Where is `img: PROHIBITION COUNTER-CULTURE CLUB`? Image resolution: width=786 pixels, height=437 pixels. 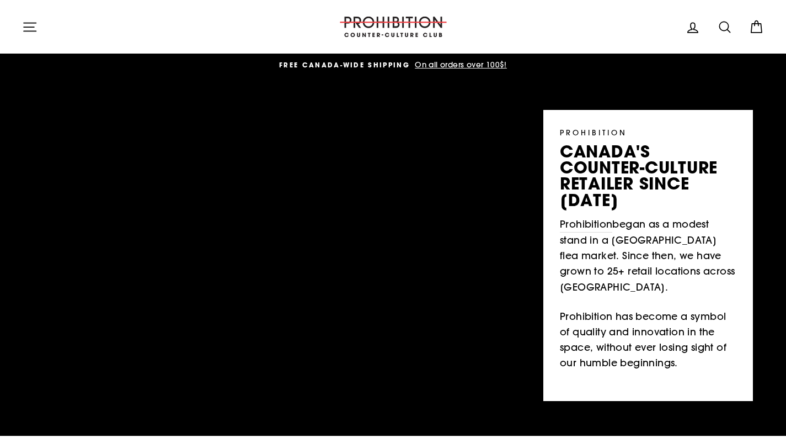 img: PROHIBITION COUNTER-CULTURE CLUB is located at coordinates (393, 26).